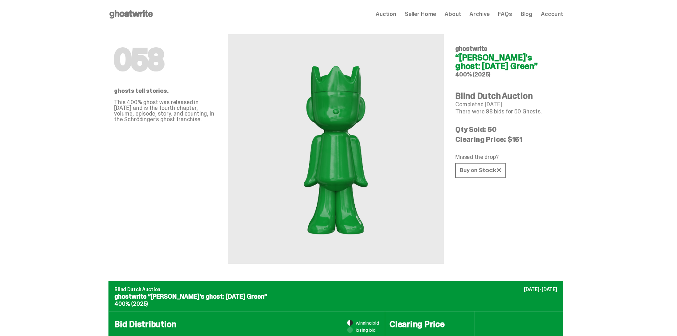 This screenshot has height=336, width=677. Describe the element at coordinates (430, 324) in the screenshot. I see `h4: Clearing Price` at that location.